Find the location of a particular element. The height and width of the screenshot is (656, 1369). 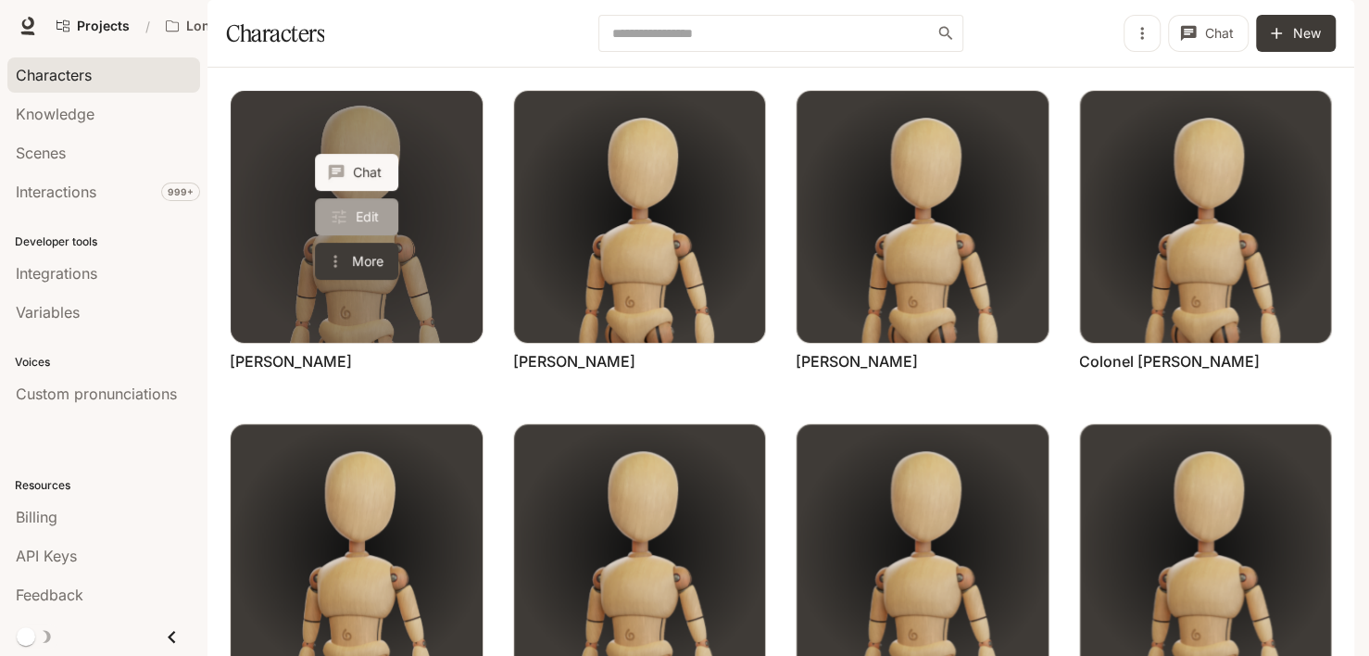

img: Charles Bingley is located at coordinates (640, 217).